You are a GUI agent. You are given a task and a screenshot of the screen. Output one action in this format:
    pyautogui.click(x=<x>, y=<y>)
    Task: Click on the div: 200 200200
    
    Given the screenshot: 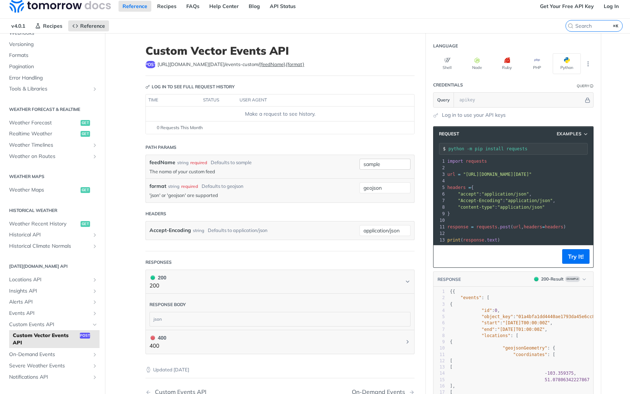 What is the action you would take?
    pyautogui.click(x=280, y=312)
    